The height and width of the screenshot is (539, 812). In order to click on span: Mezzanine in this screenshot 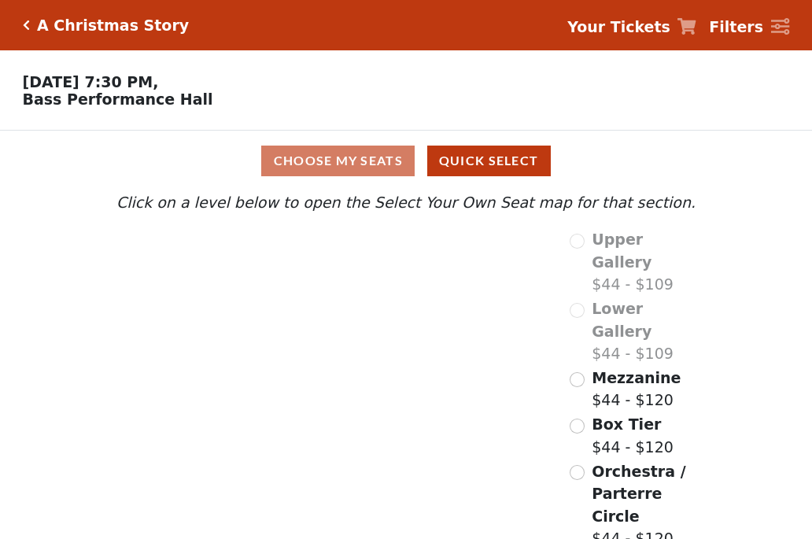, I will do `click(636, 378)`.